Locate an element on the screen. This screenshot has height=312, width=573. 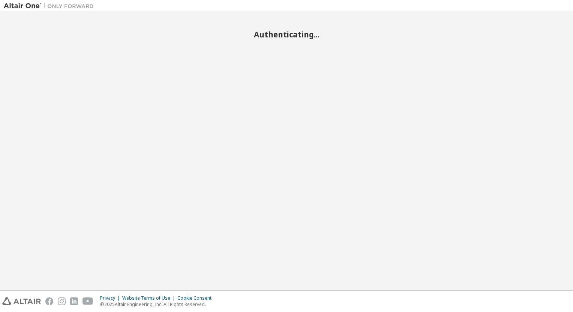
img: Altair One is located at coordinates (51, 6).